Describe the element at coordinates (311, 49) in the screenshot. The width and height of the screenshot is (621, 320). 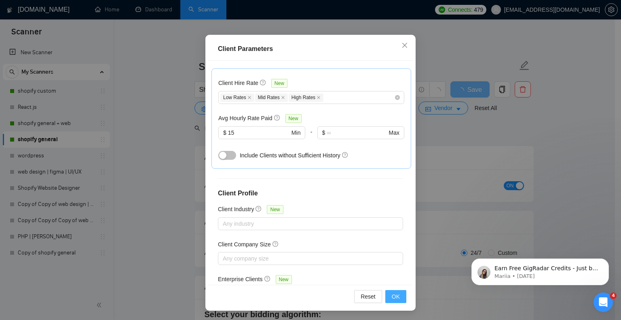
I see `div: Client Parameters` at that location.